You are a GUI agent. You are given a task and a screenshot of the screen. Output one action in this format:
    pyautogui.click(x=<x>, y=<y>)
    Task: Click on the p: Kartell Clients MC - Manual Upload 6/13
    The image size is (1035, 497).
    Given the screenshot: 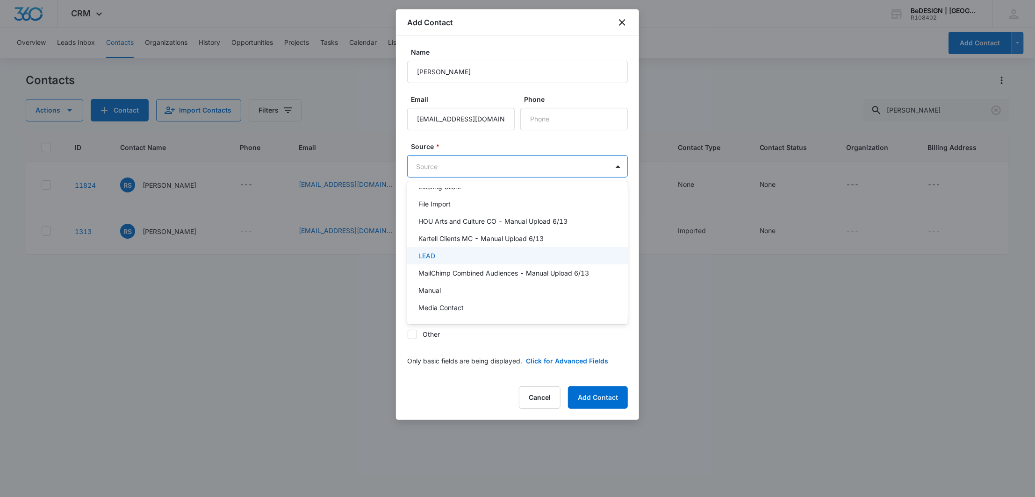 What is the action you would take?
    pyautogui.click(x=481, y=238)
    